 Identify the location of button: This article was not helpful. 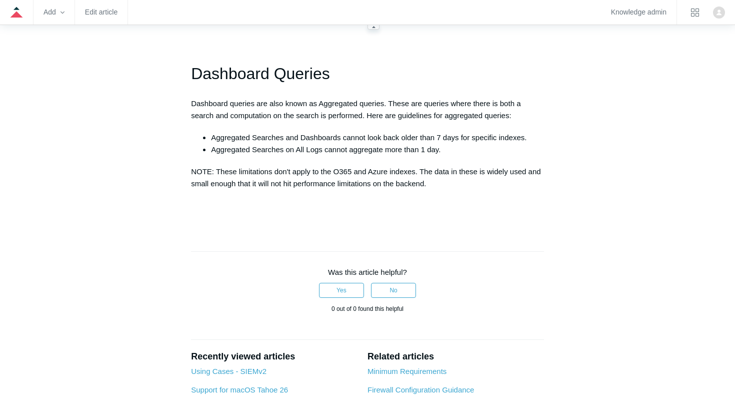
(394, 290).